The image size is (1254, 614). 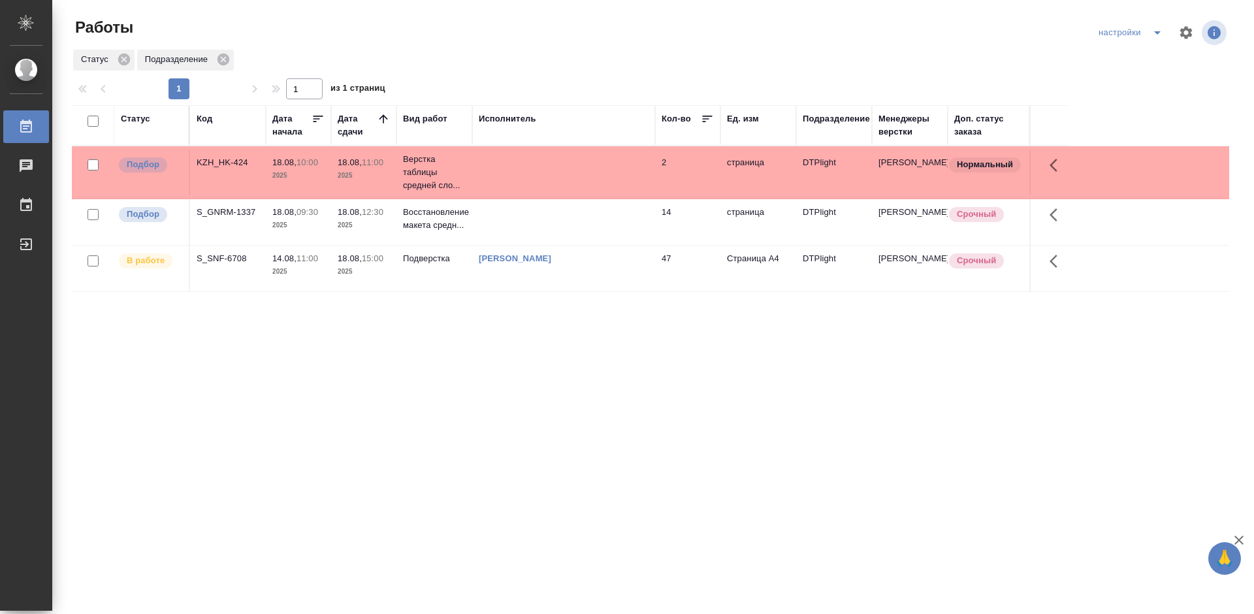 I want to click on p: 09:30, so click(x=307, y=212).